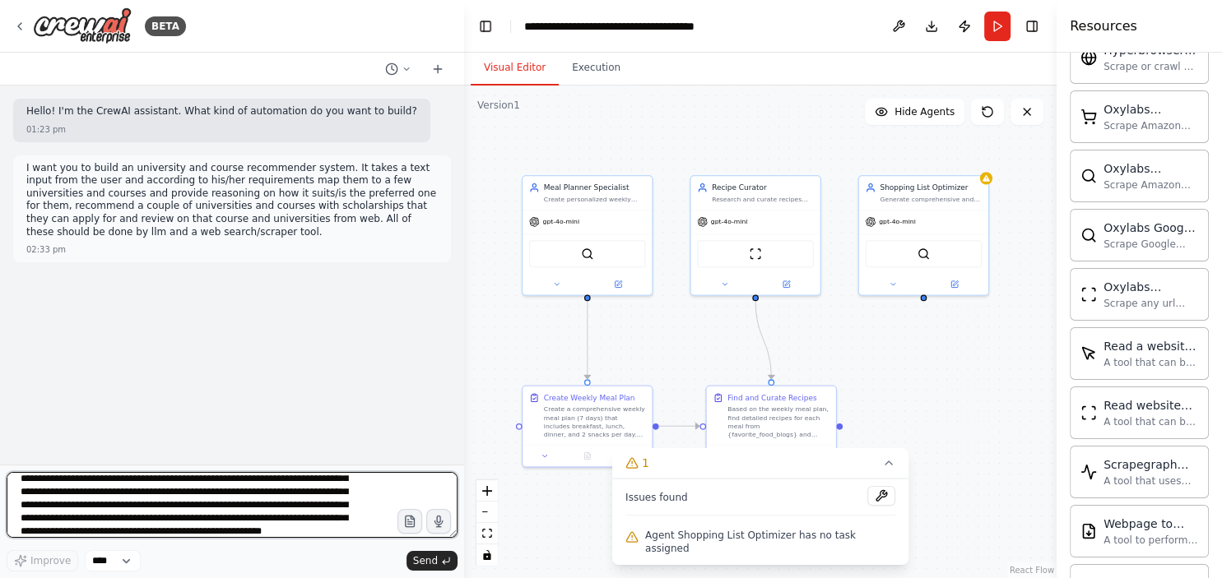 The width and height of the screenshot is (1222, 578). Describe the element at coordinates (1150, 287) in the screenshot. I see `div: Oxylabs Universal Scraper tool` at that location.